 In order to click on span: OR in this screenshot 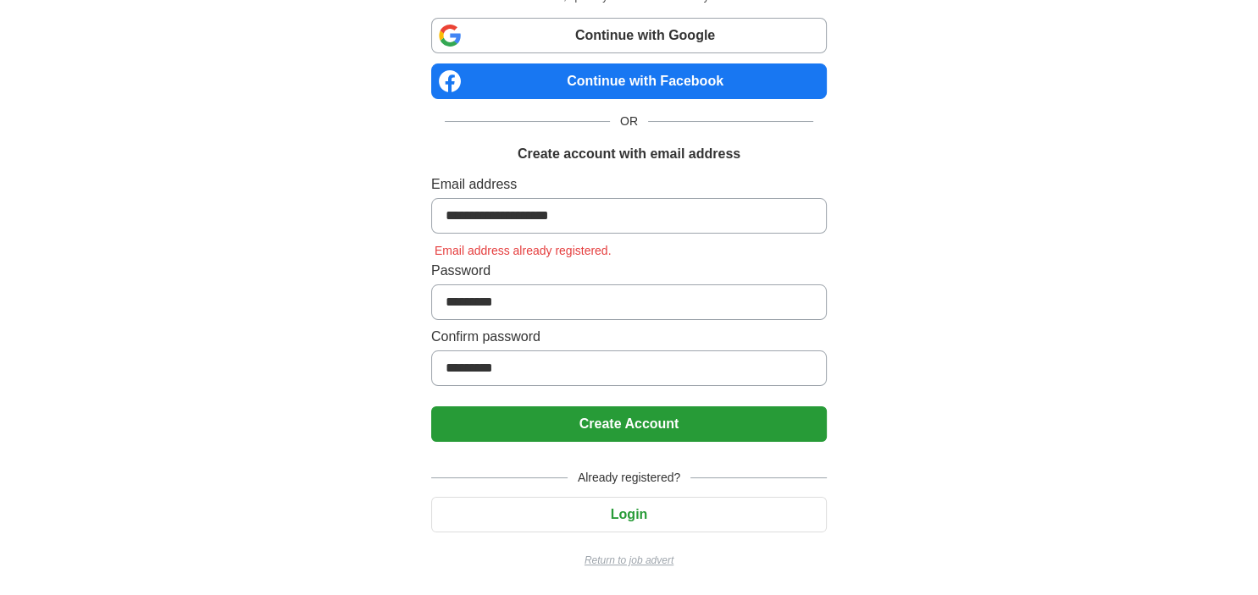, I will do `click(628, 121)`.